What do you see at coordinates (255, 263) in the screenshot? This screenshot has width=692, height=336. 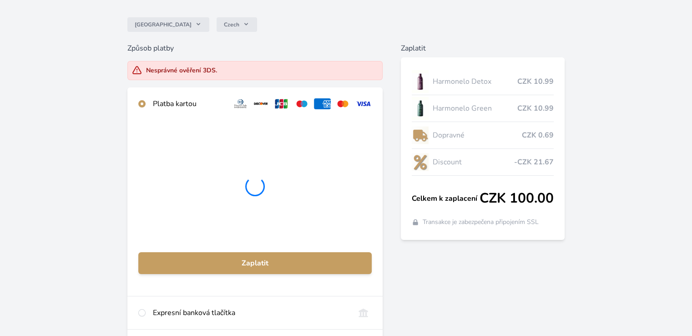 I see `button: Zaplatit` at bounding box center [255, 263].